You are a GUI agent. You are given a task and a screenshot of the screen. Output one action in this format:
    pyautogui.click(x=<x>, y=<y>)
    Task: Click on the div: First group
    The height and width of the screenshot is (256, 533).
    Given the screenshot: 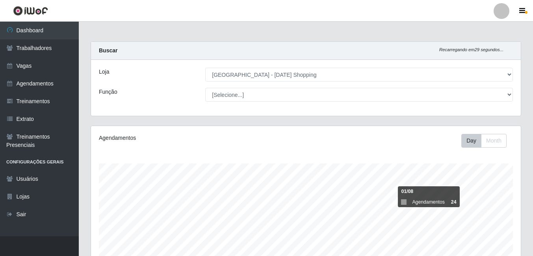 What is the action you would take?
    pyautogui.click(x=484, y=141)
    